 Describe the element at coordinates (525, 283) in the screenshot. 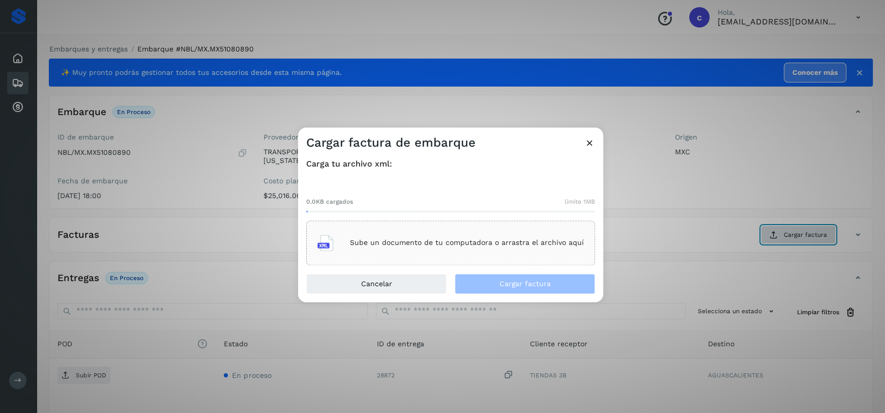

I see `span: Cargar factura` at that location.